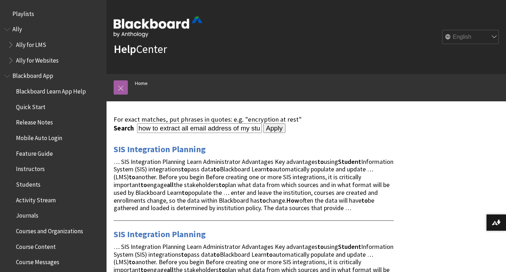  I want to click on span: Journals, so click(27, 214).